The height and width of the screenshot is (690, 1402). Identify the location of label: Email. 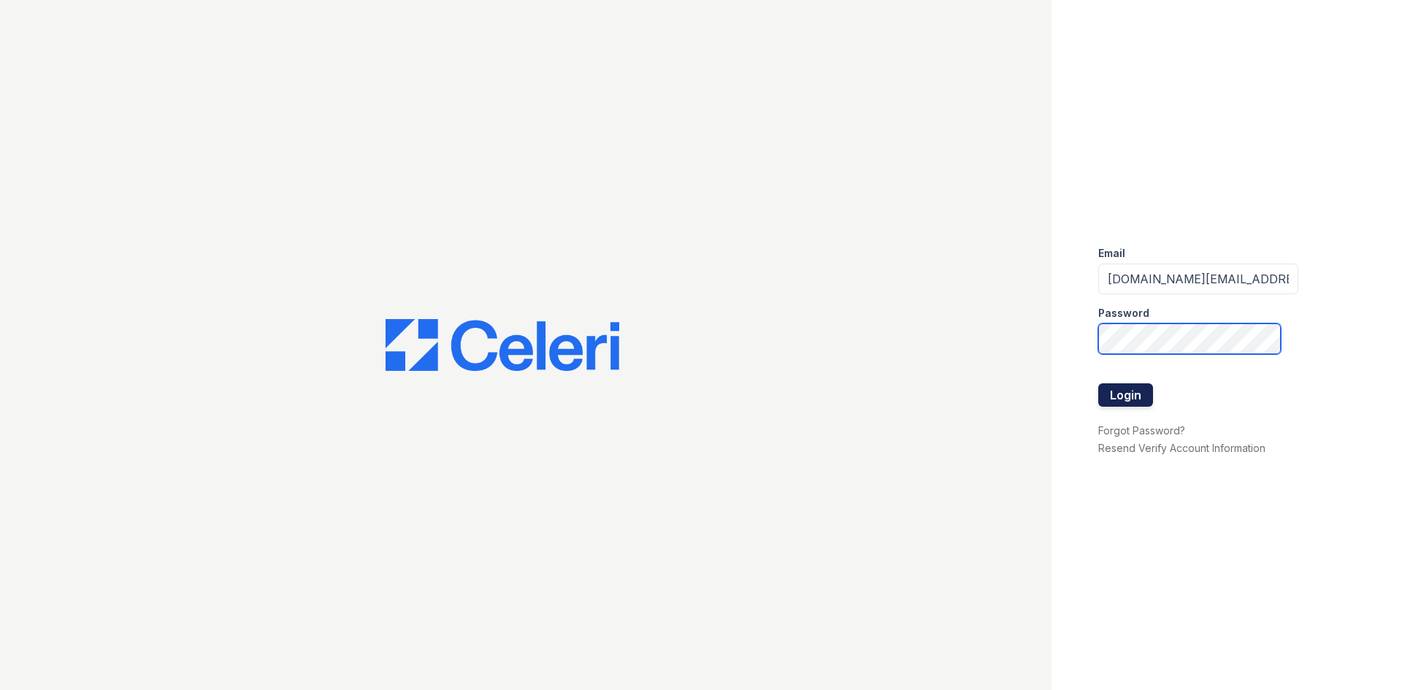
(1112, 253).